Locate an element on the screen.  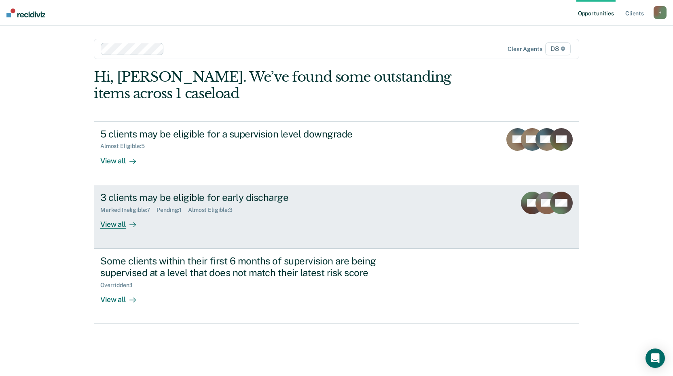
a: 5 clients may be eligible for a supervision level downgradeAlmost Eligible:5View all is located at coordinates (336, 153).